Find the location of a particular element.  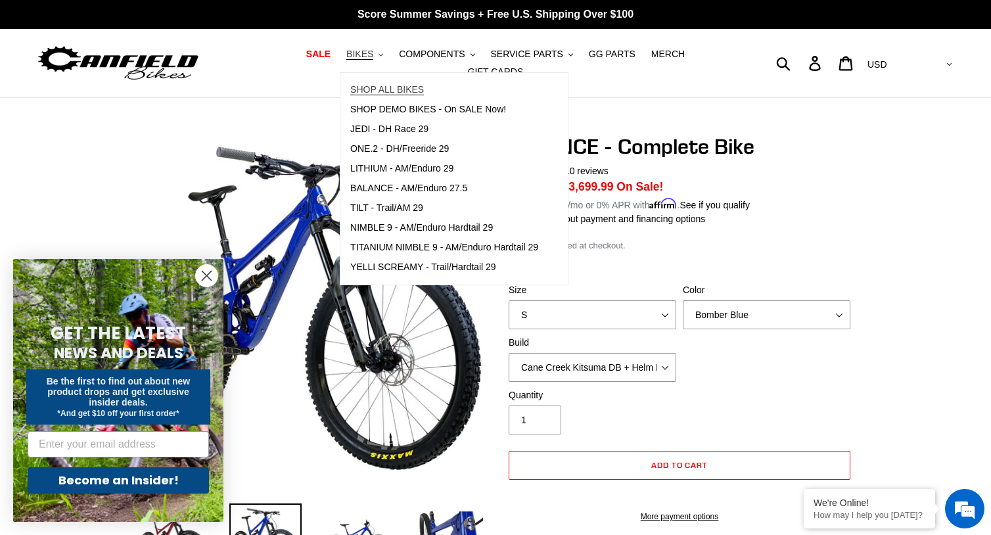

a: See if you qualify - Learn more about Affirm Financing (opens in modal) is located at coordinates (715, 205).